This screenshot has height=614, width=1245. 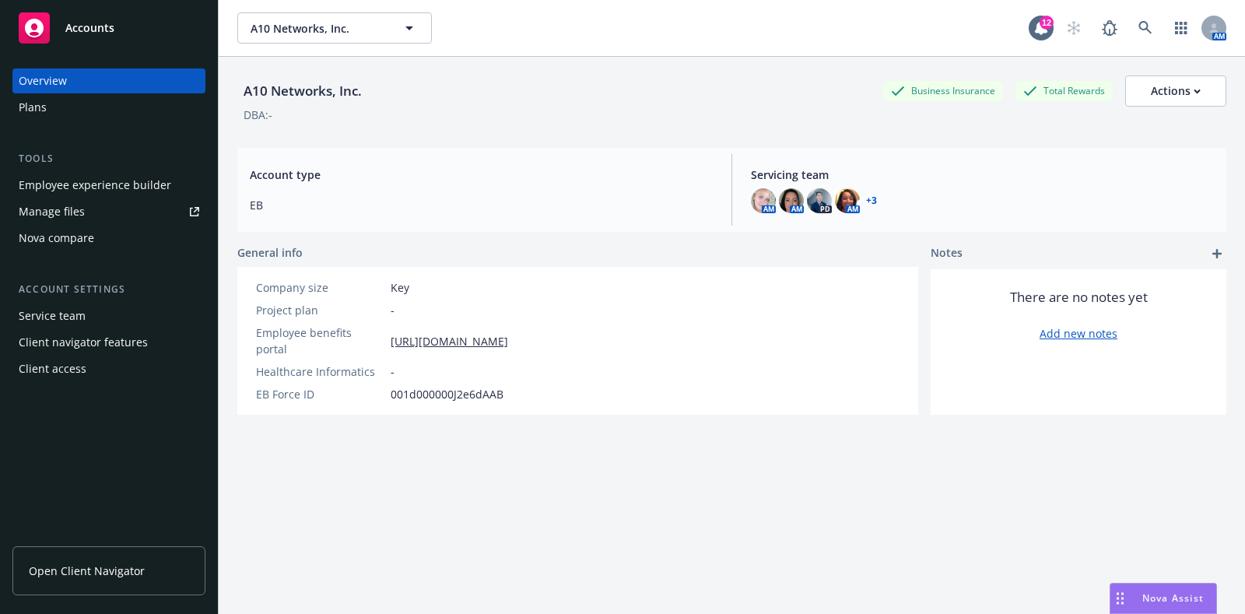 What do you see at coordinates (109, 342) in the screenshot?
I see `a: Client navigator features` at bounding box center [109, 342].